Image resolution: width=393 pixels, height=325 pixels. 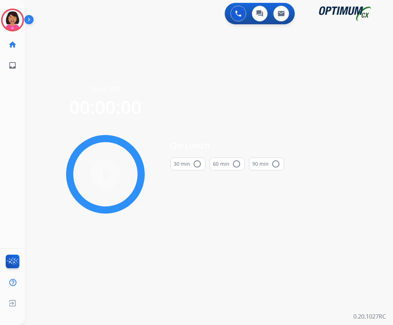 I want to click on button: 90 min, so click(x=267, y=164).